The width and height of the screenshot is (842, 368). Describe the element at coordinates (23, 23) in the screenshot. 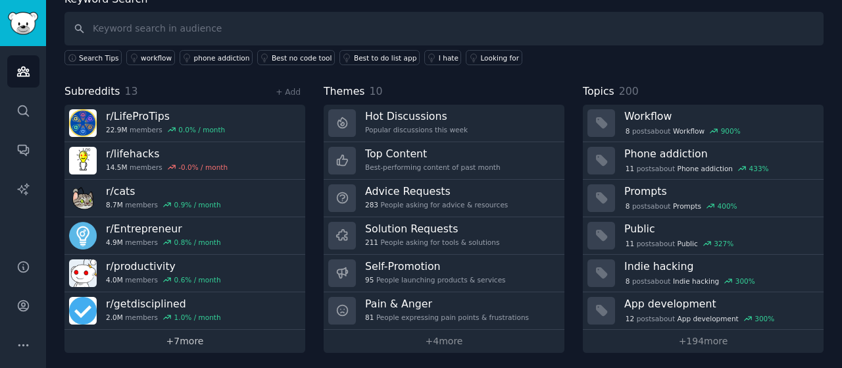

I see `img: GummySearch logo` at that location.